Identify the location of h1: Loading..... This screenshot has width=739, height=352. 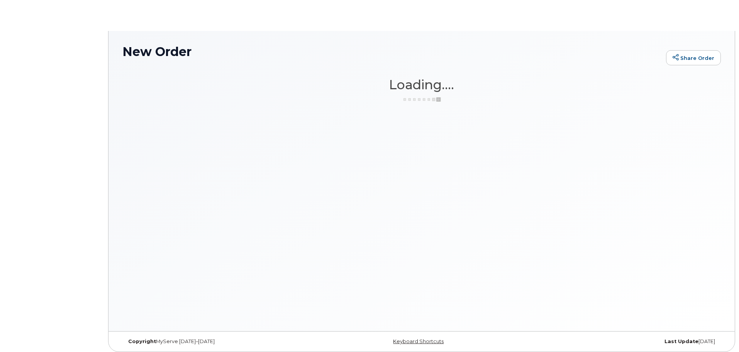
(421, 85).